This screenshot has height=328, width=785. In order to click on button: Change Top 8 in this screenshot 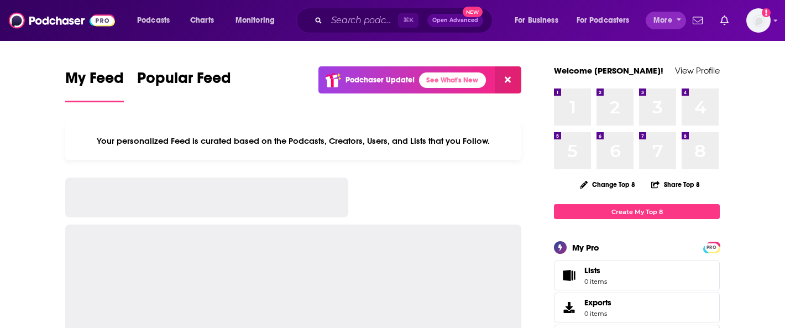, I will do `click(607, 184)`.